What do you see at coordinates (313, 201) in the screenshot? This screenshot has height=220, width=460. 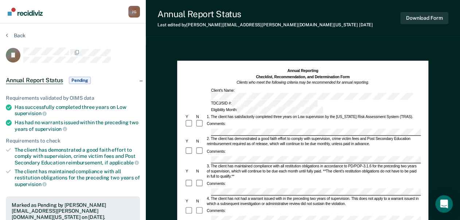 I see `div: 4. The client has not had a warrant issued with in the preceding two years of supervision. This d...` at bounding box center [313, 201].